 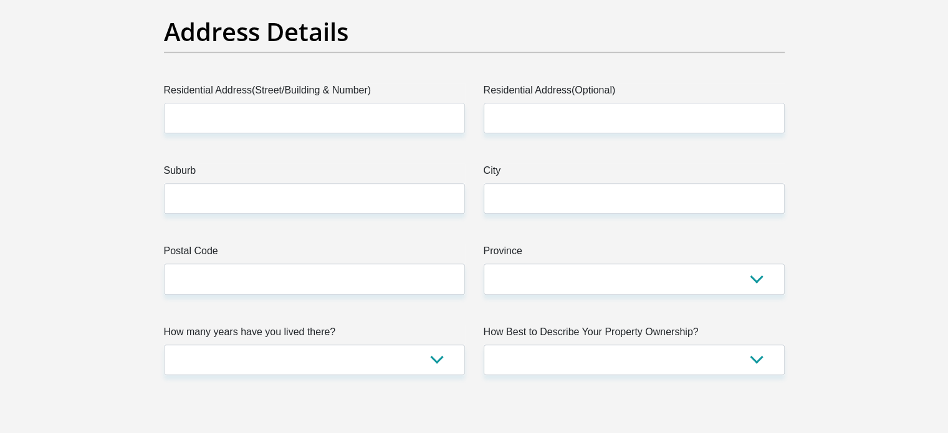 What do you see at coordinates (314, 254) in the screenshot?
I see `label: Postal Code` at bounding box center [314, 254].